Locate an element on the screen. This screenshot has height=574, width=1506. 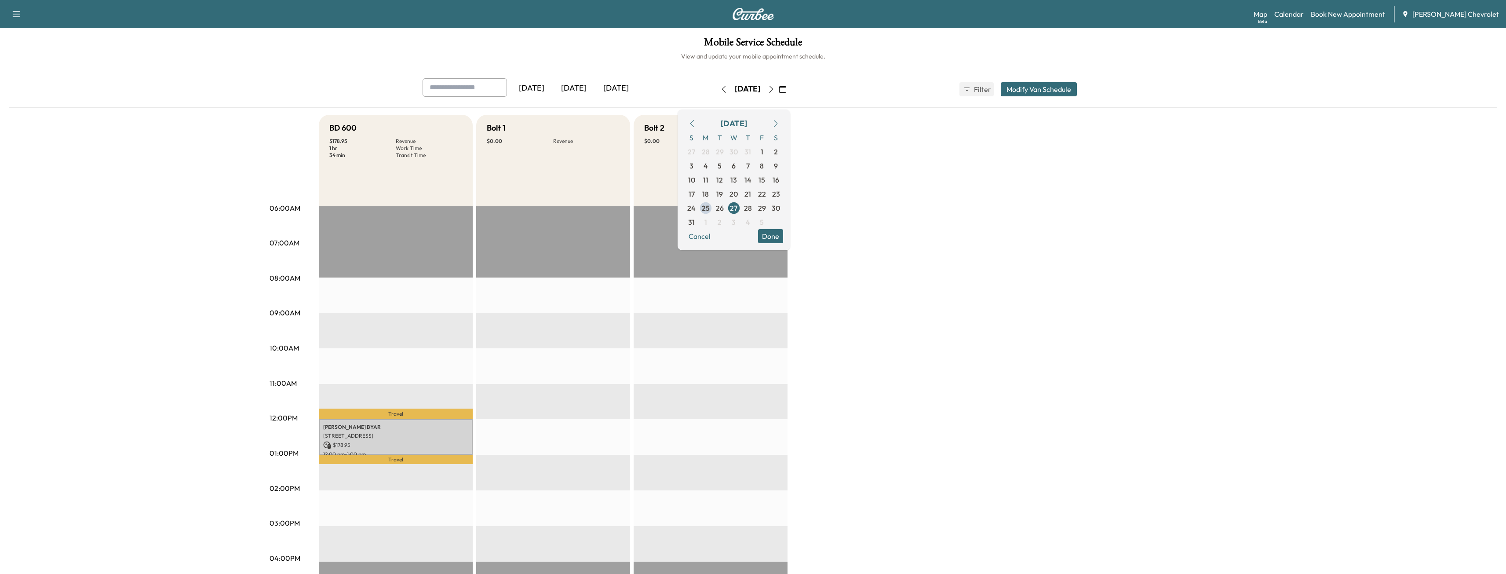
div: Beta is located at coordinates (1262, 21).